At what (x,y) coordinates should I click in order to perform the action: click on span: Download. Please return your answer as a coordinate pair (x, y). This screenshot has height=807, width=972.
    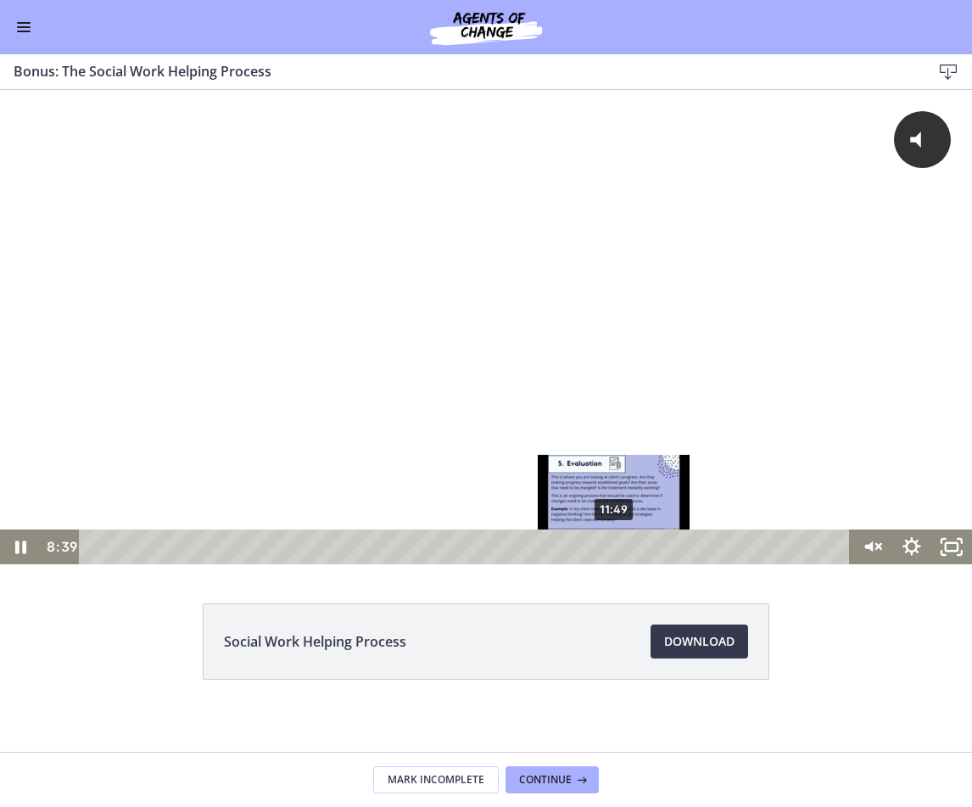
    Looking at the image, I should click on (699, 641).